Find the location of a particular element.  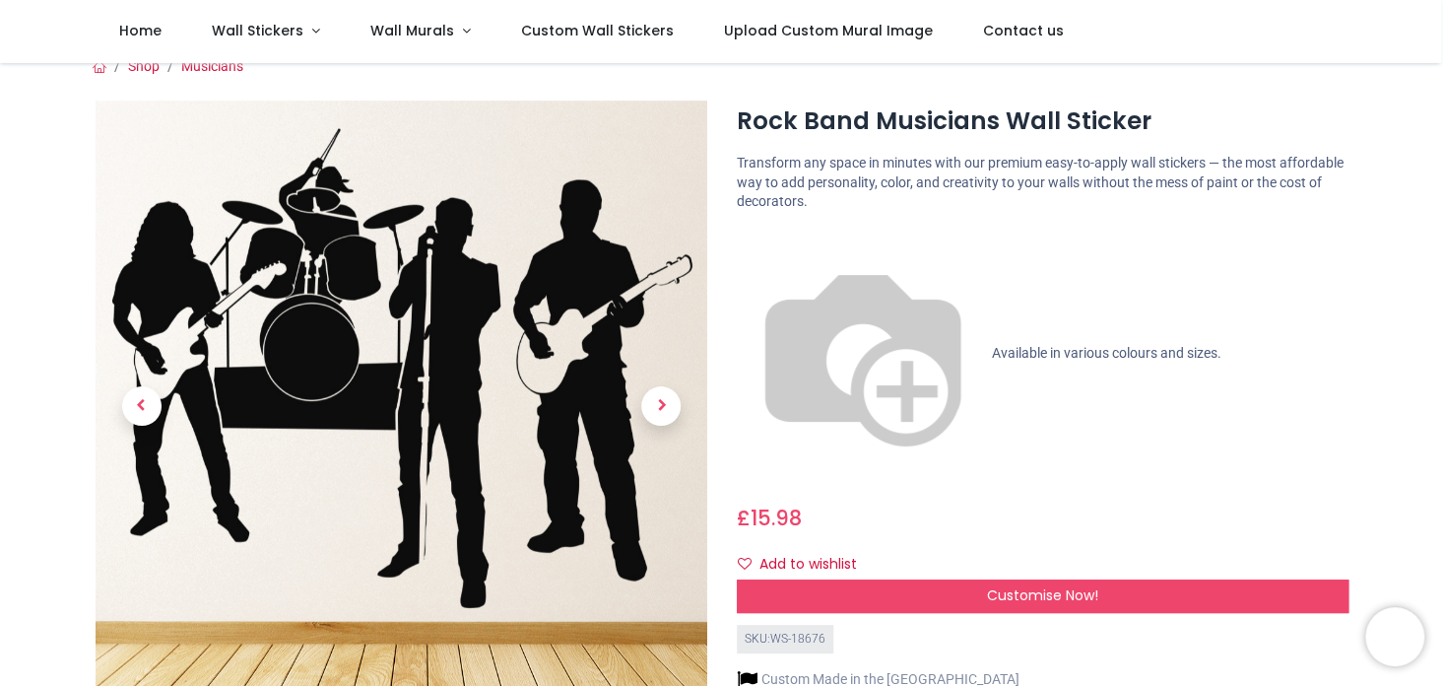

span: Wall Stickers is located at coordinates (257, 31).